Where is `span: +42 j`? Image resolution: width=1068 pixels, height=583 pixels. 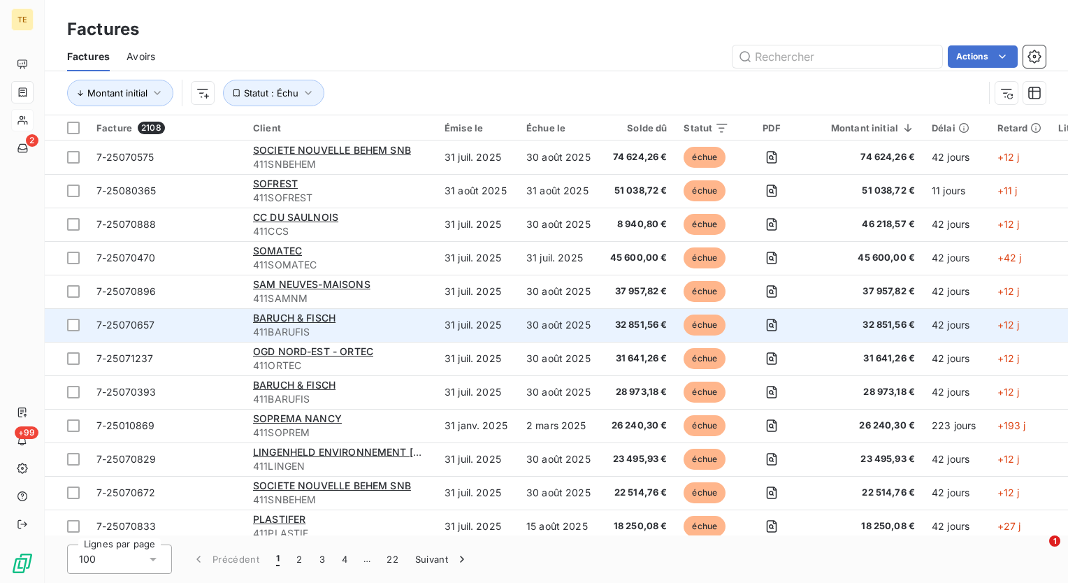 span: +42 j is located at coordinates (1009, 257).